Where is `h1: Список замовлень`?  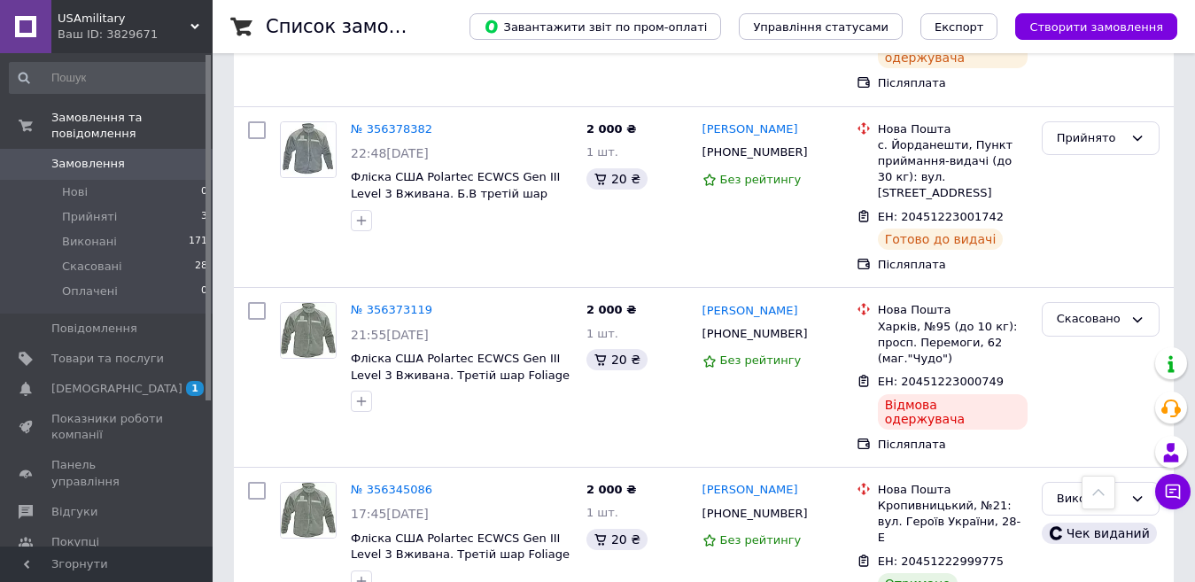 h1: Список замовлень is located at coordinates (355, 27).